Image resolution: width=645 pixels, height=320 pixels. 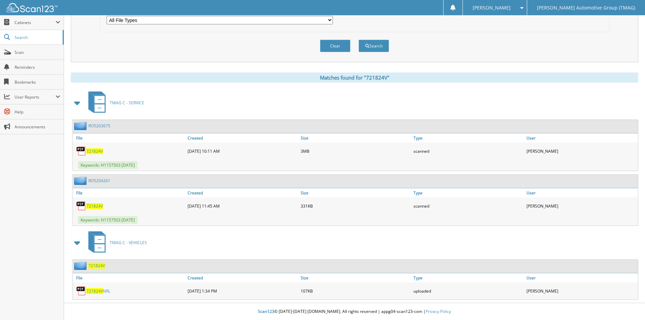 I want to click on div: 107KB, so click(x=355, y=291).